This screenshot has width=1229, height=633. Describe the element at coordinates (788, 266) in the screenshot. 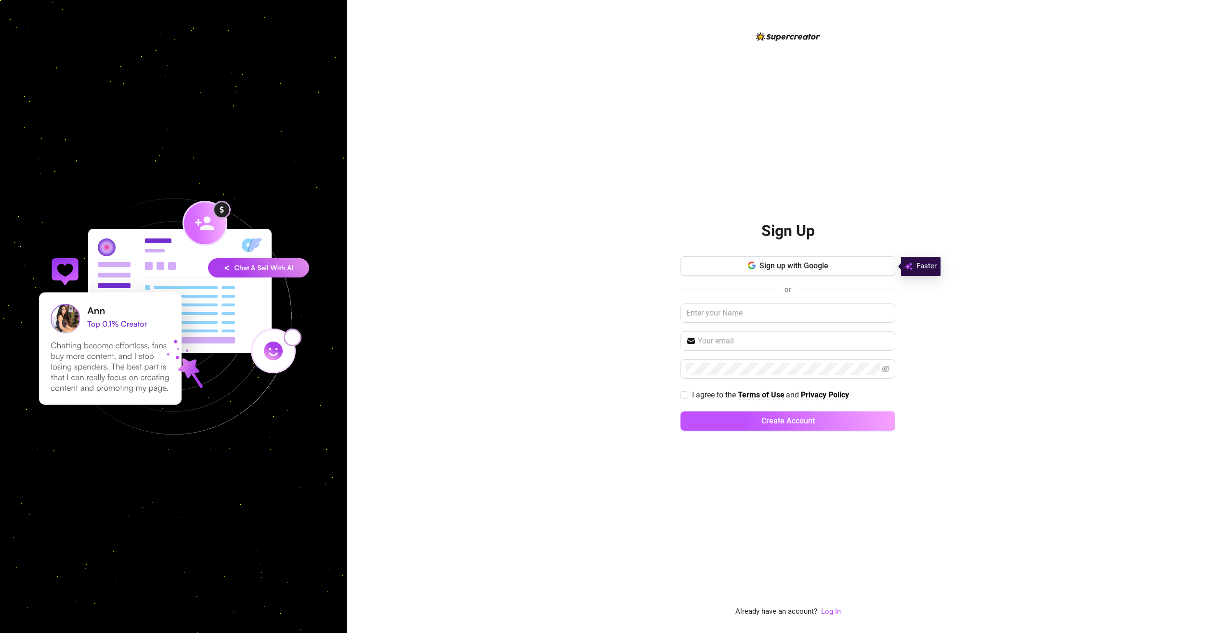

I see `button: Sign up with Google` at that location.